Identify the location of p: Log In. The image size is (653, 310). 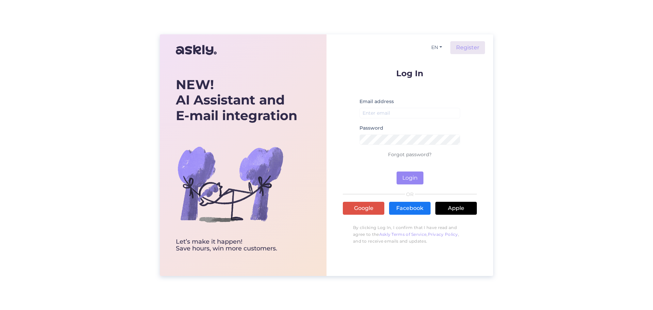
(410, 73).